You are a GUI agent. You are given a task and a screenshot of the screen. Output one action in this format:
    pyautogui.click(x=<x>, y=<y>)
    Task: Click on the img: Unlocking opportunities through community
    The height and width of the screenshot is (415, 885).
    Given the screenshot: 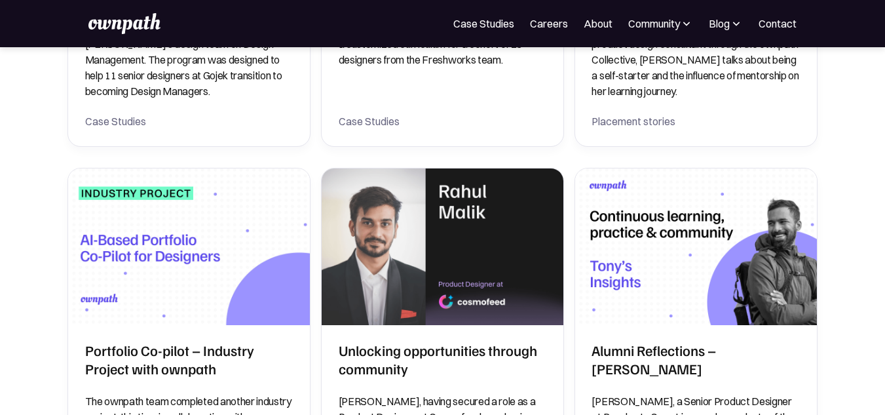 What is the action you would take?
    pyautogui.click(x=442, y=247)
    